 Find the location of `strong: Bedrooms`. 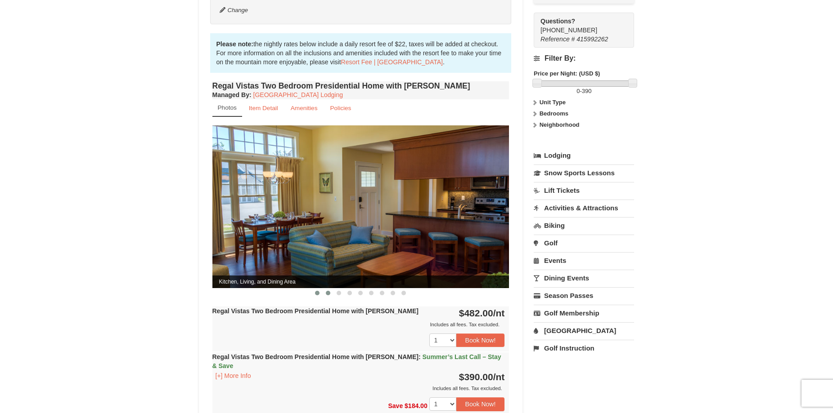

strong: Bedrooms is located at coordinates (554, 113).